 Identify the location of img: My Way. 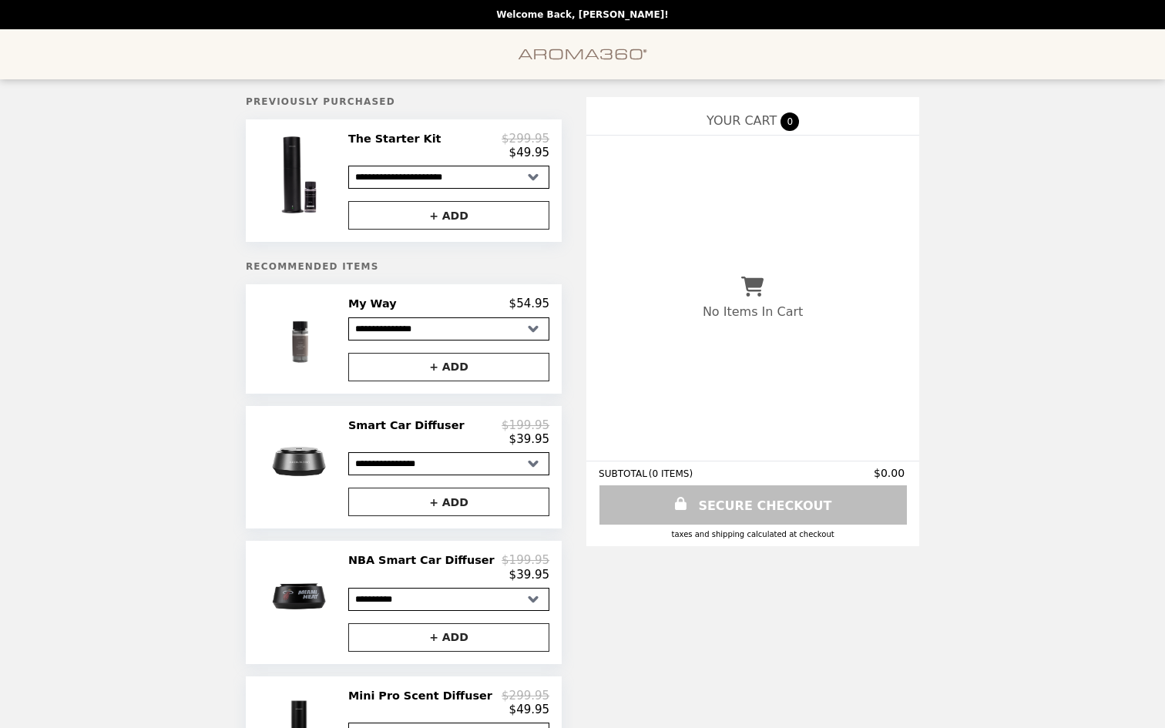
(301, 338).